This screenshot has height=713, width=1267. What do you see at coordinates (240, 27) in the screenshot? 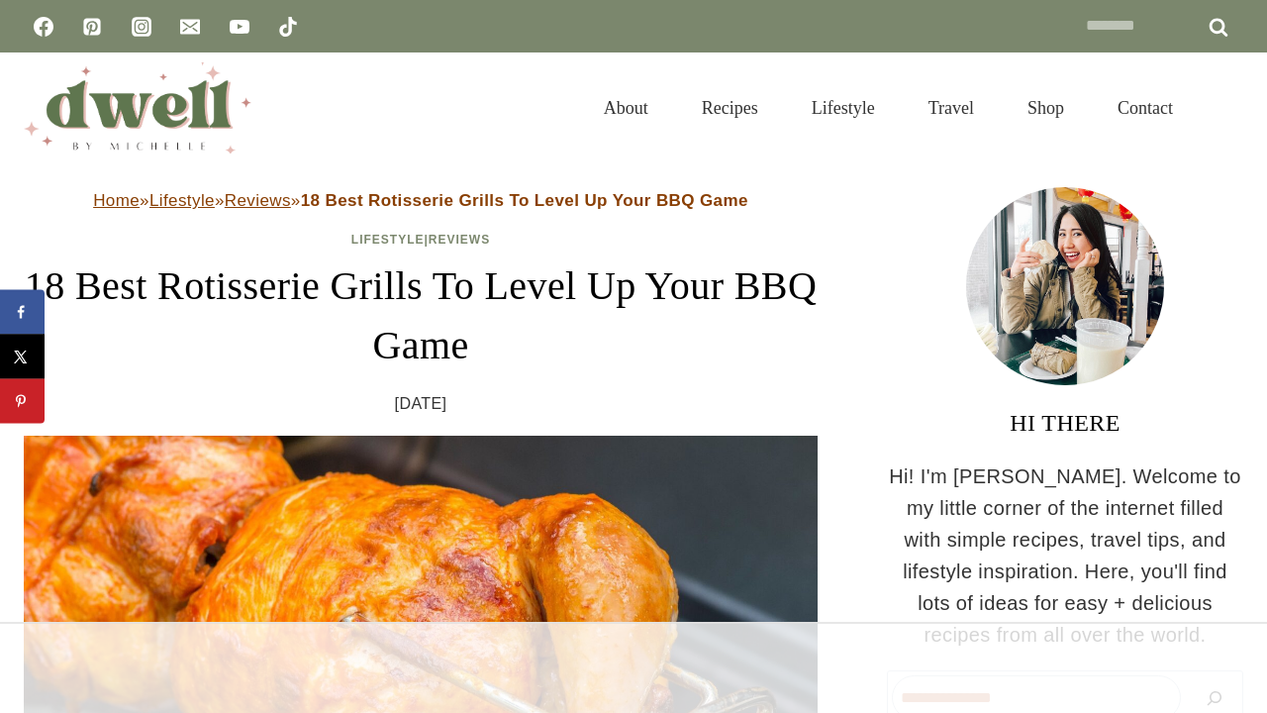
I see `a: YouTube` at bounding box center [240, 27].